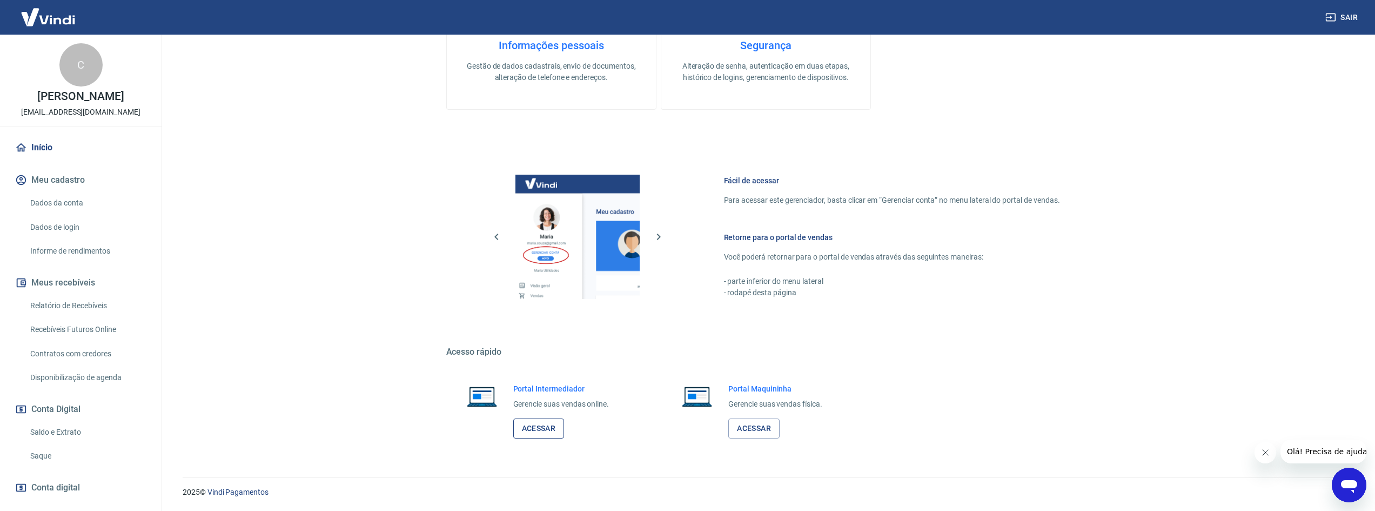 This screenshot has width=1375, height=511. I want to click on p: Gerencie suas vendas online., so click(561, 404).